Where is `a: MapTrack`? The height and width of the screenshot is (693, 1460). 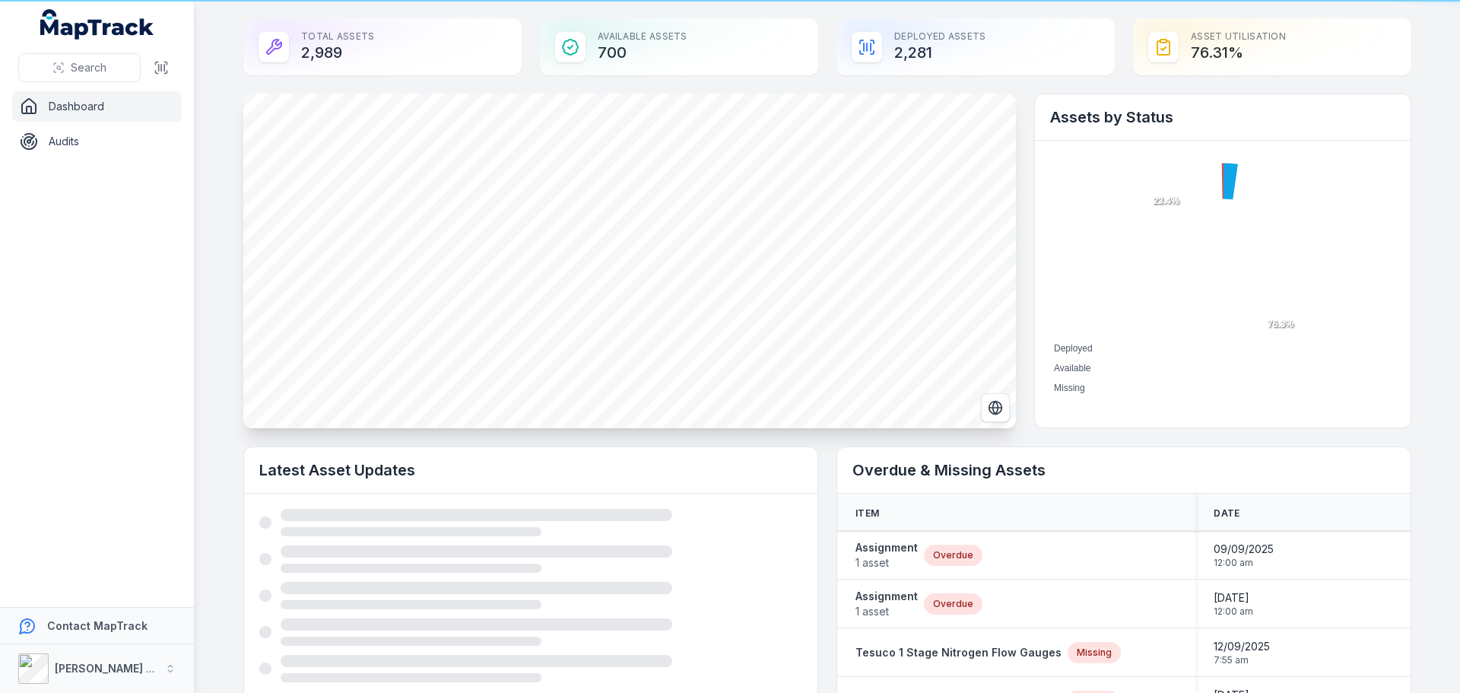 a: MapTrack is located at coordinates (97, 24).